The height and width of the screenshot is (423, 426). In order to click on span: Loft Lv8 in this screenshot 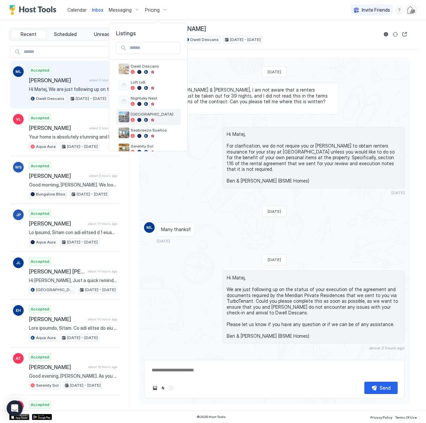, I will do `click(154, 82)`.